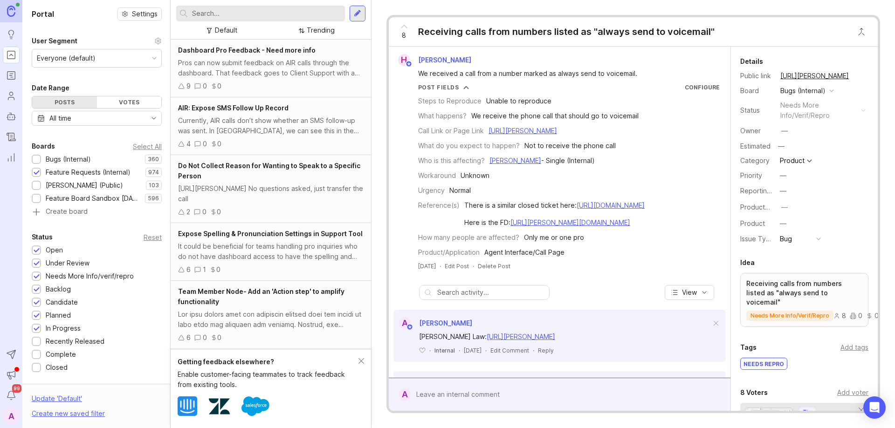 This screenshot has width=895, height=428. I want to click on a: Team Member Node- Add an 'Action step' to amplify functionalityLor ipsu dolors amet con adipiscin..., so click(271, 315).